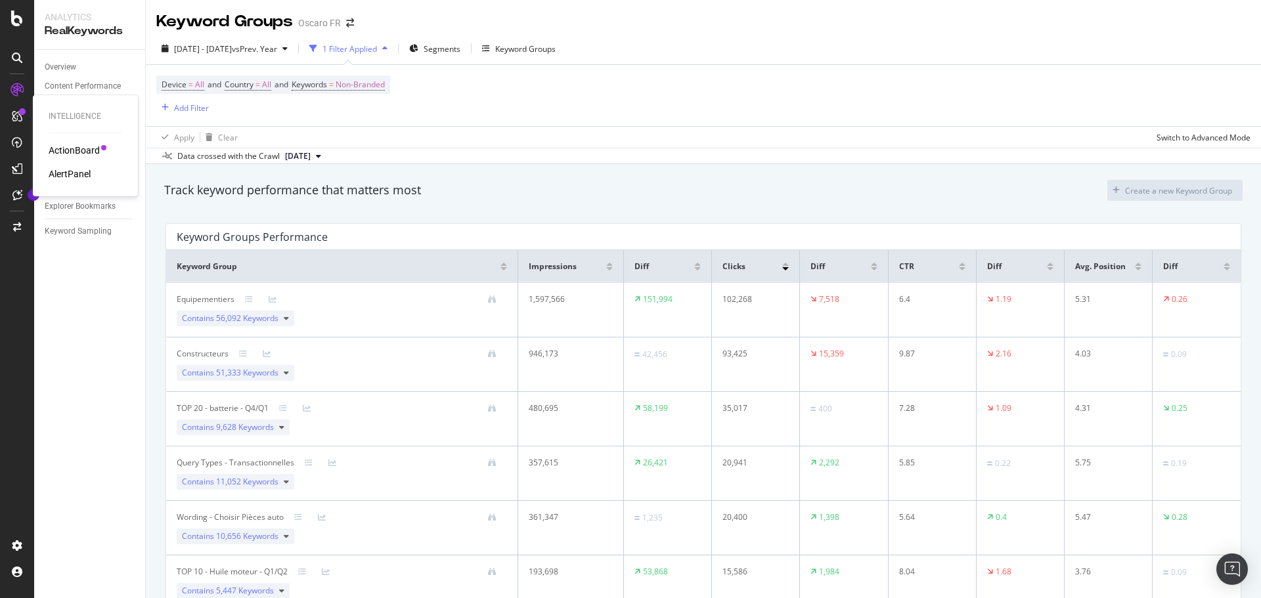 Image resolution: width=1261 pixels, height=598 pixels. Describe the element at coordinates (319, 23) in the screenshot. I see `div: Oscaro FR` at that location.